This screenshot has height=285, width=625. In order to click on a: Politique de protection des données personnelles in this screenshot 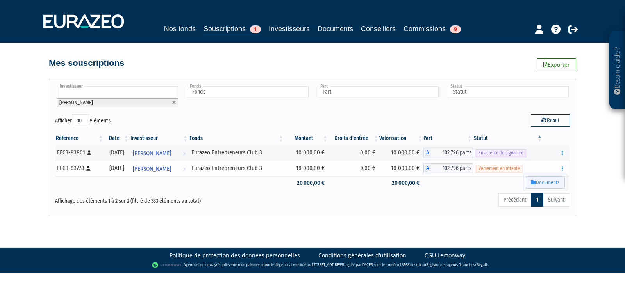, I will do `click(235, 256)`.